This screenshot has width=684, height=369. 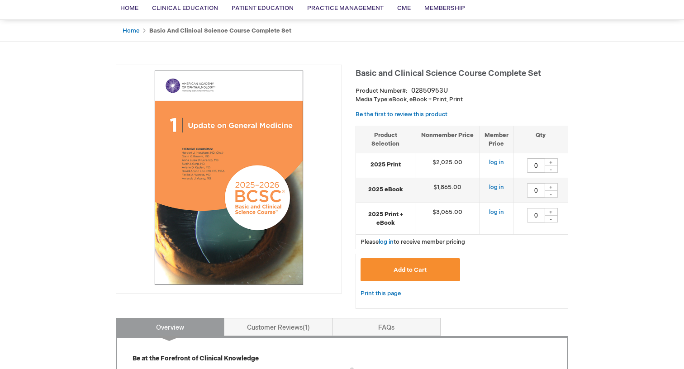 What do you see at coordinates (387, 327) in the screenshot?
I see `a: FAQs` at bounding box center [387, 327].